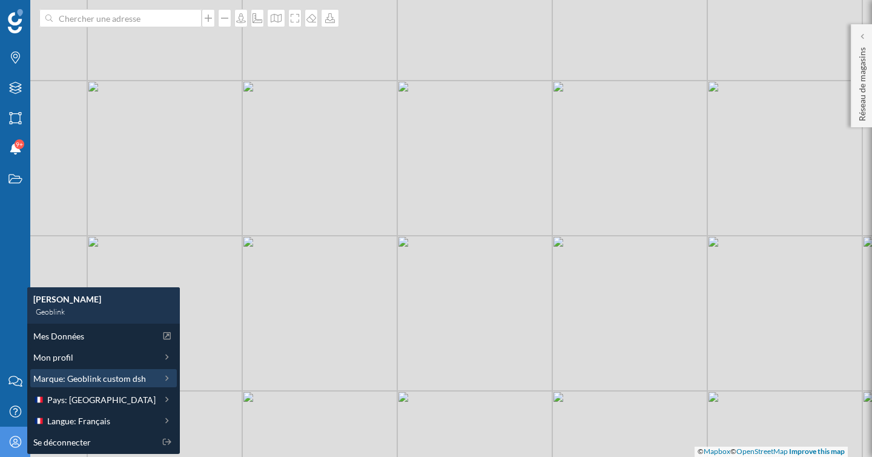 The width and height of the screenshot is (872, 457). Describe the element at coordinates (817, 451) in the screenshot. I see `a: Improve this map` at that location.